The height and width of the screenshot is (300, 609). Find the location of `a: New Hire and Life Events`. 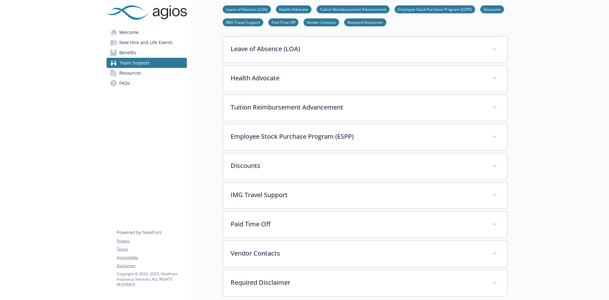

a: New Hire and Life Events is located at coordinates (146, 42).